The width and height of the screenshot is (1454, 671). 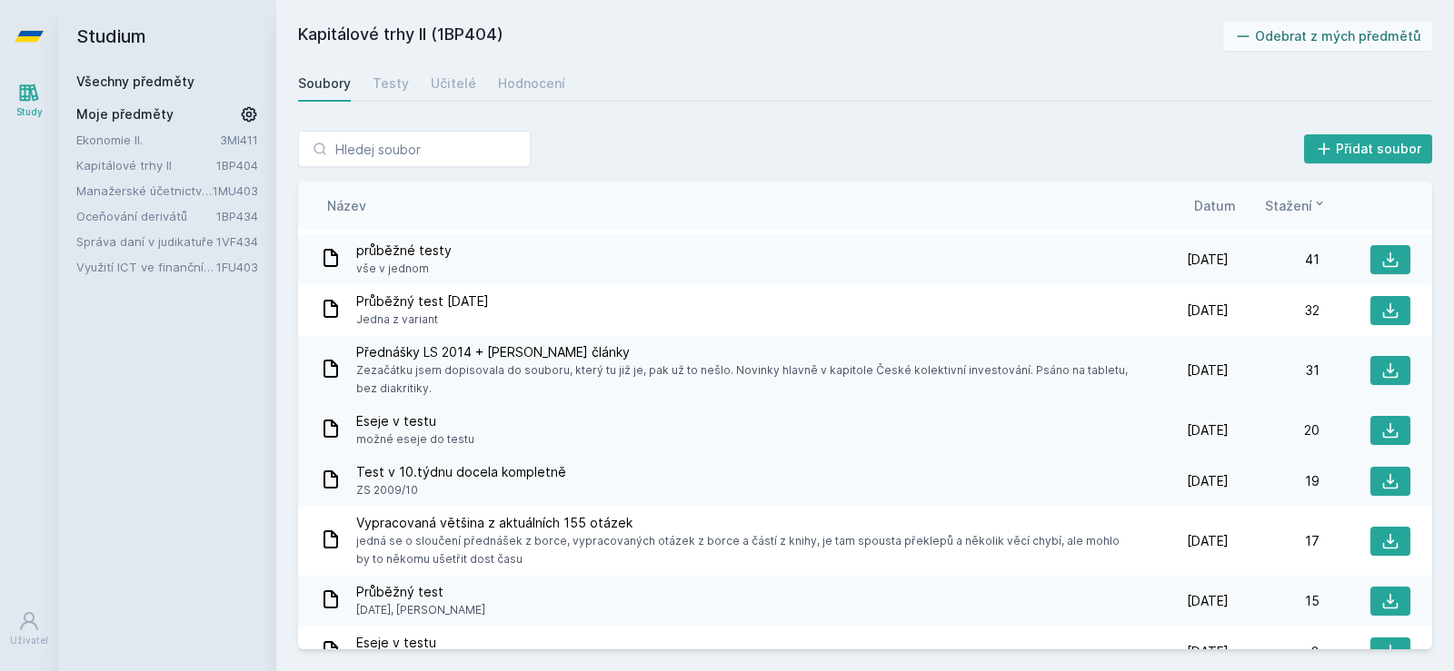 What do you see at coordinates (1368, 149) in the screenshot?
I see `button: Přidat soubor` at bounding box center [1368, 149].